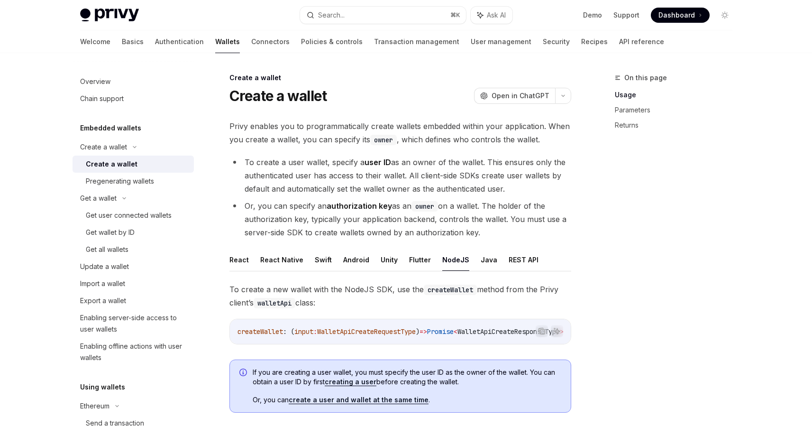 This screenshot has height=426, width=812. I want to click on li: To create a user wallet, specify a as an owner of the wallet. This ensures only the authenticated..., so click(400, 175).